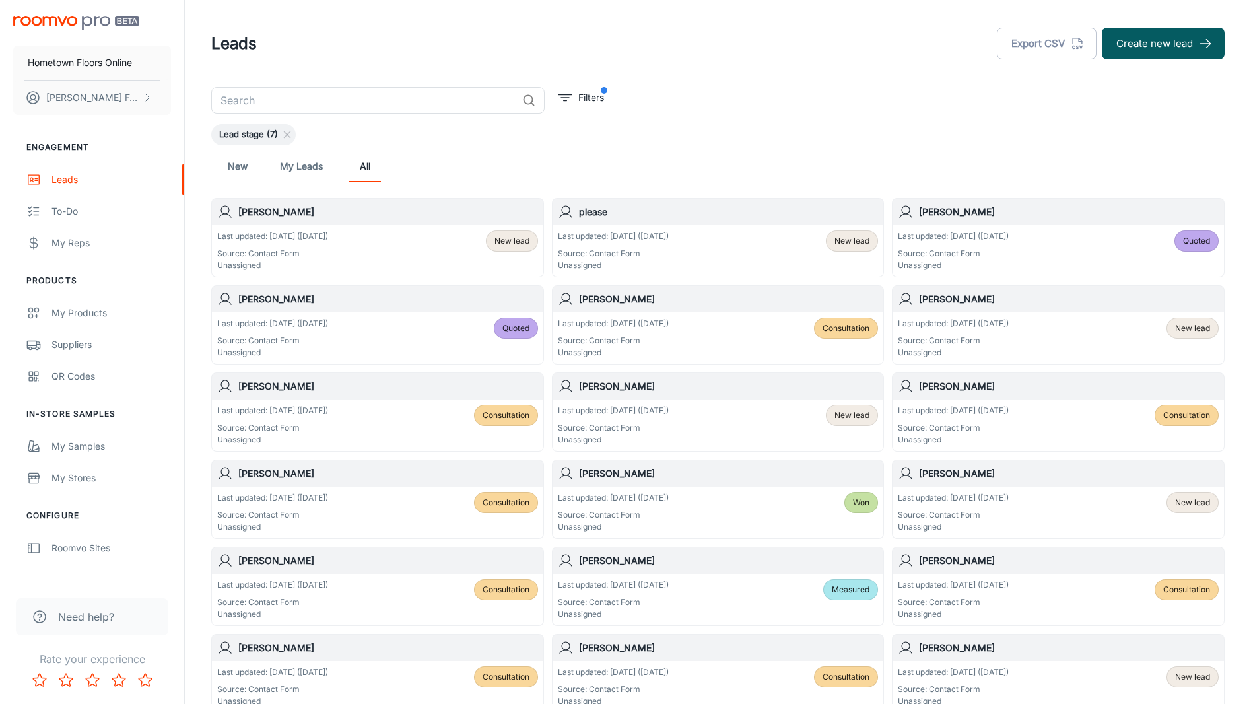  What do you see at coordinates (80, 63) in the screenshot?
I see `p: Hometown Floors Online` at bounding box center [80, 63].